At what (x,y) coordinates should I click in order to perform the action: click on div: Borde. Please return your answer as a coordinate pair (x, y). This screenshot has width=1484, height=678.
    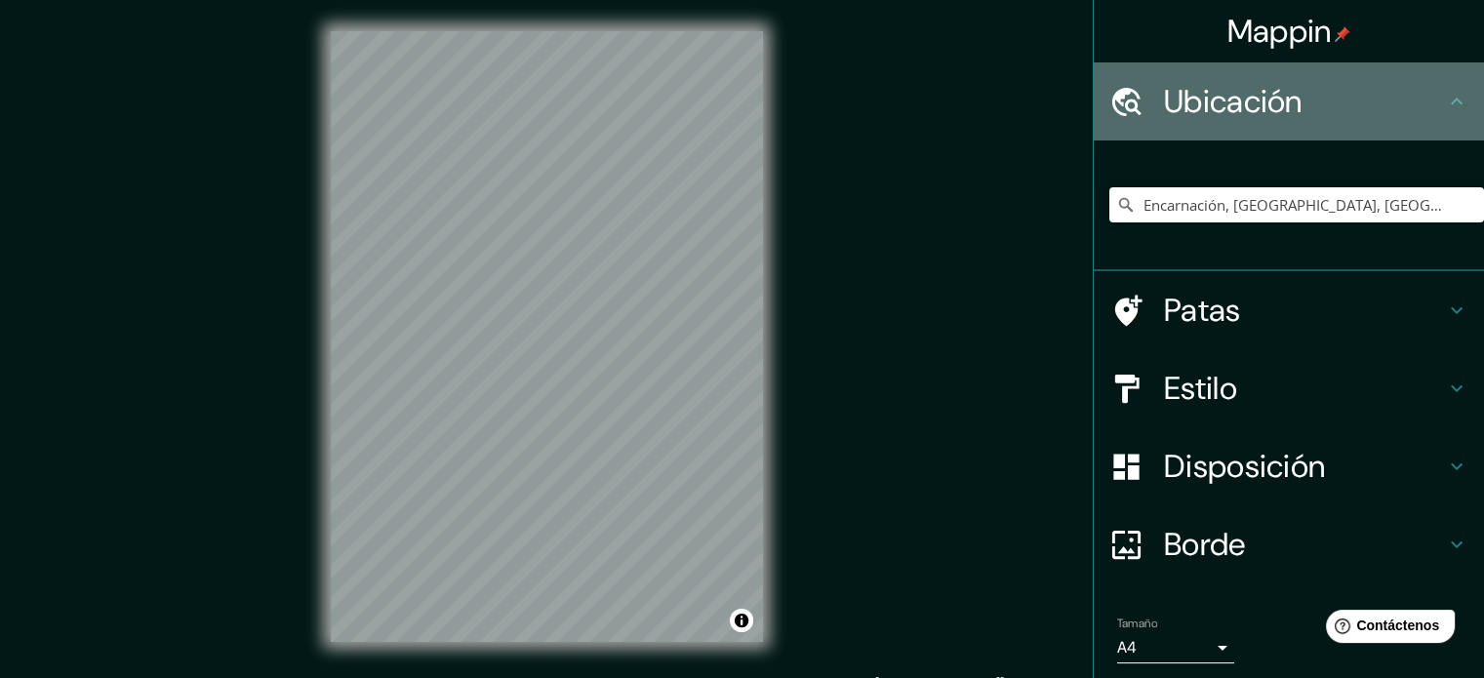
    Looking at the image, I should click on (1289, 545).